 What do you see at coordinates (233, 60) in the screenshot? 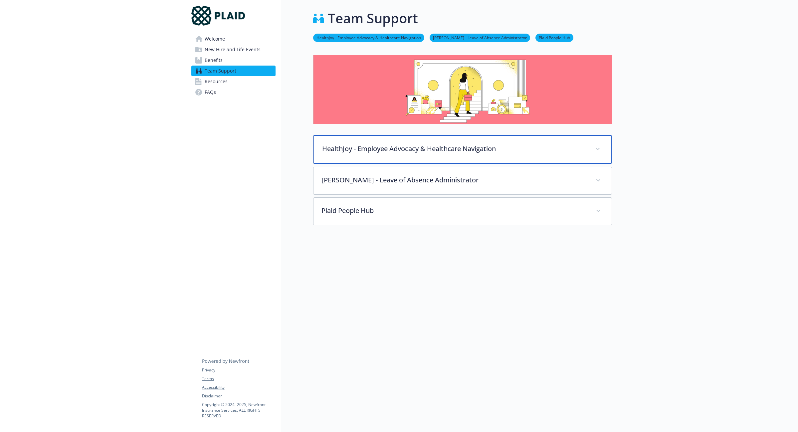
I see `a: Benefits` at bounding box center [233, 60].